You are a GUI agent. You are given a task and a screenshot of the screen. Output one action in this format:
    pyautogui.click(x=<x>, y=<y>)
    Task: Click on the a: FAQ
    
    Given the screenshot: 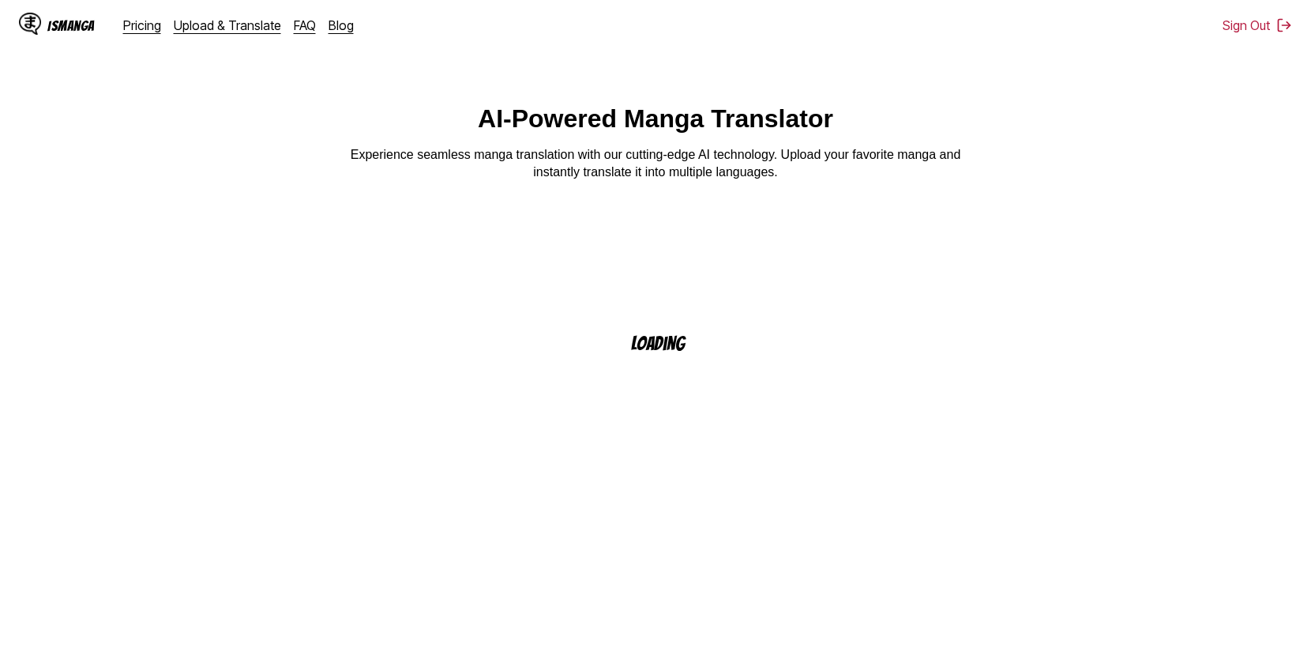 What is the action you would take?
    pyautogui.click(x=305, y=25)
    